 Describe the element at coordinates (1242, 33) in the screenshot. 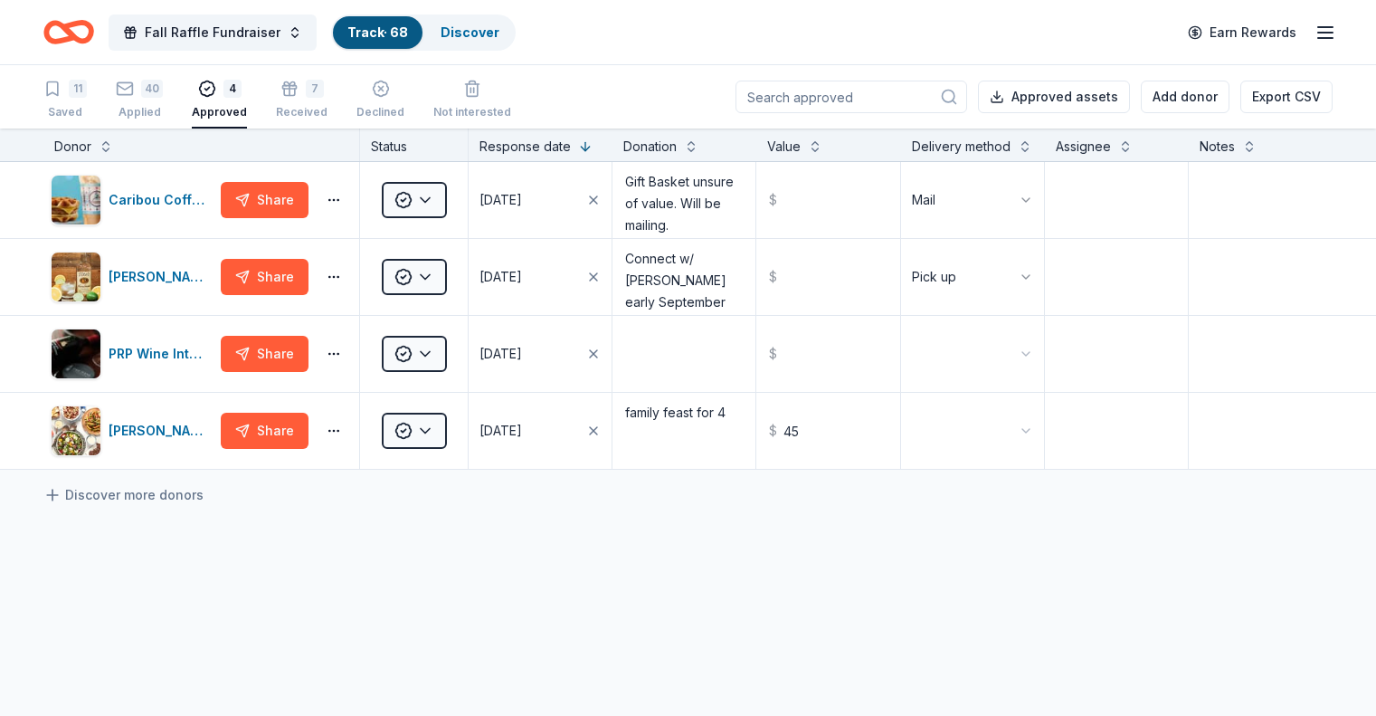

I see `a: Earn Rewards` at that location.